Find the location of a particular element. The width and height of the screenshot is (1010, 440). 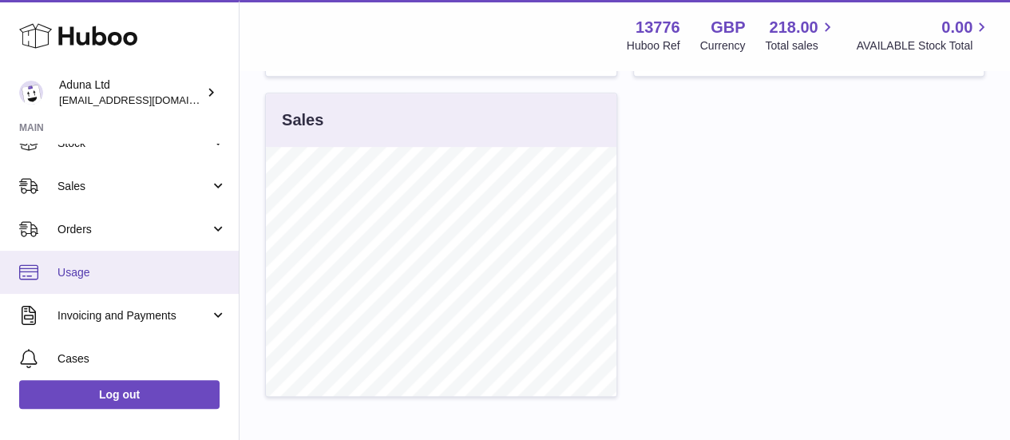

span: Orders is located at coordinates (133, 229).